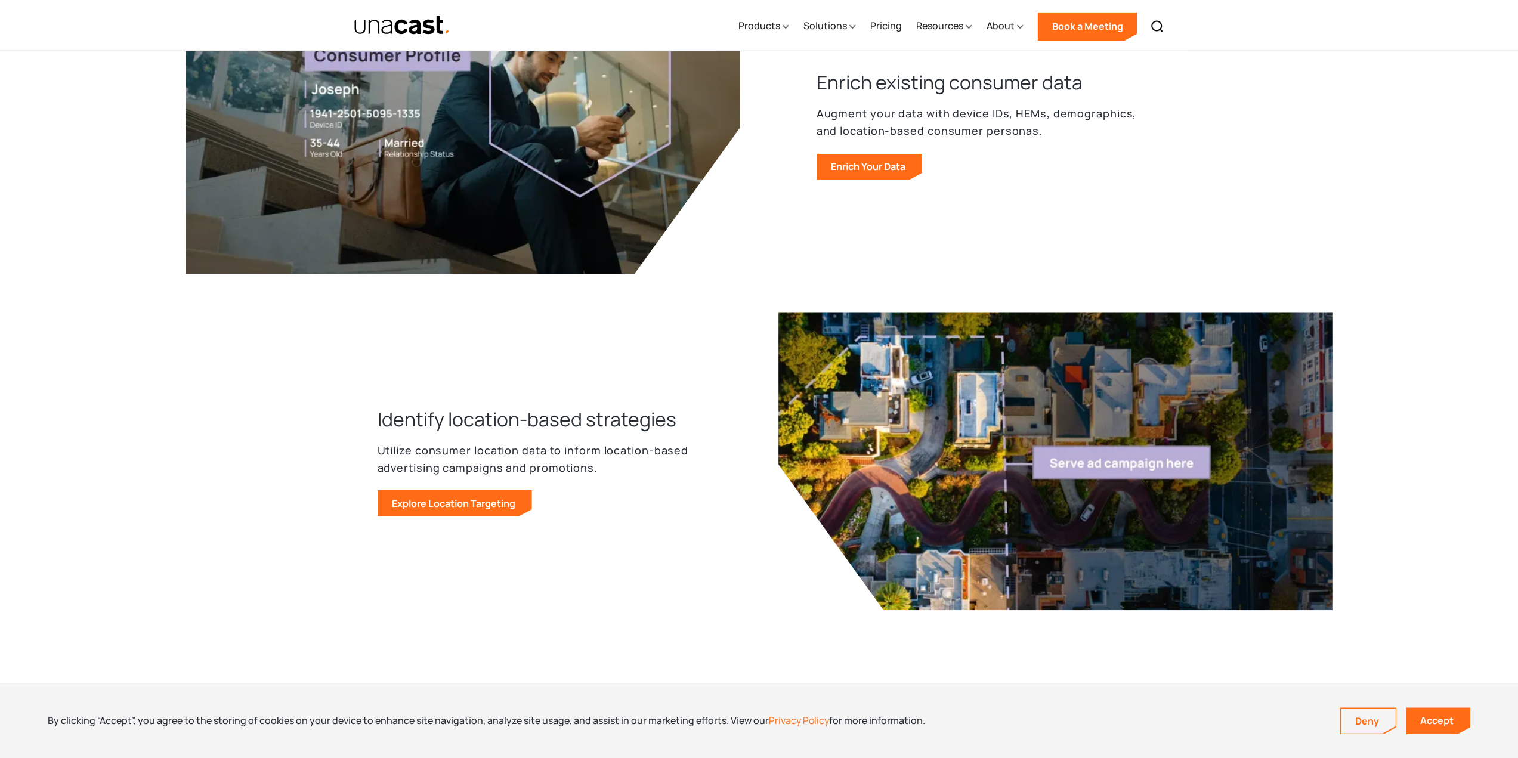  What do you see at coordinates (1087, 26) in the screenshot?
I see `a: Book a Meeting` at bounding box center [1087, 26].